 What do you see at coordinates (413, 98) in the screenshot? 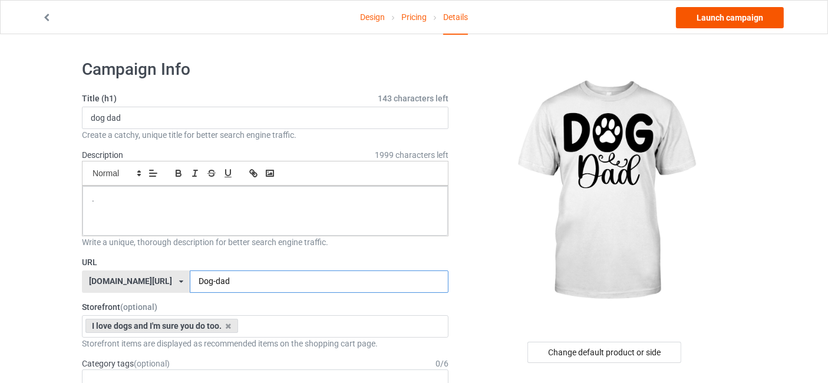
I see `span: 143 characters left` at bounding box center [413, 98].